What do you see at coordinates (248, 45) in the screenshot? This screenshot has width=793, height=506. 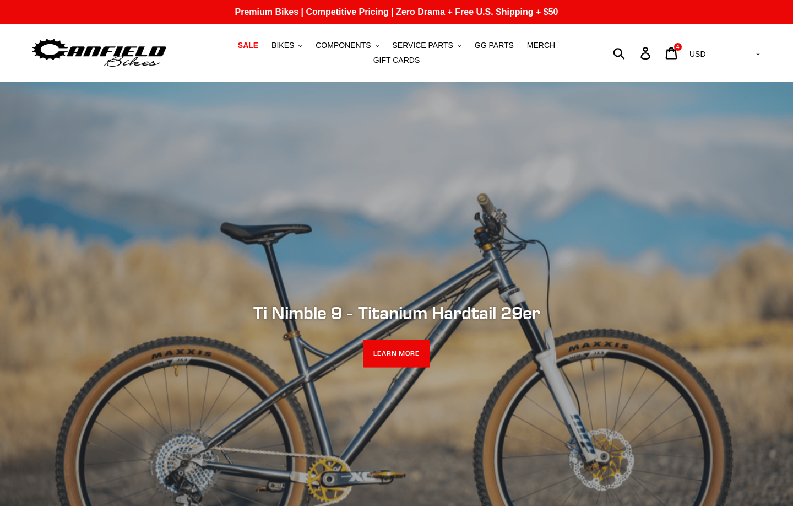 I see `span: SALE` at bounding box center [248, 45].